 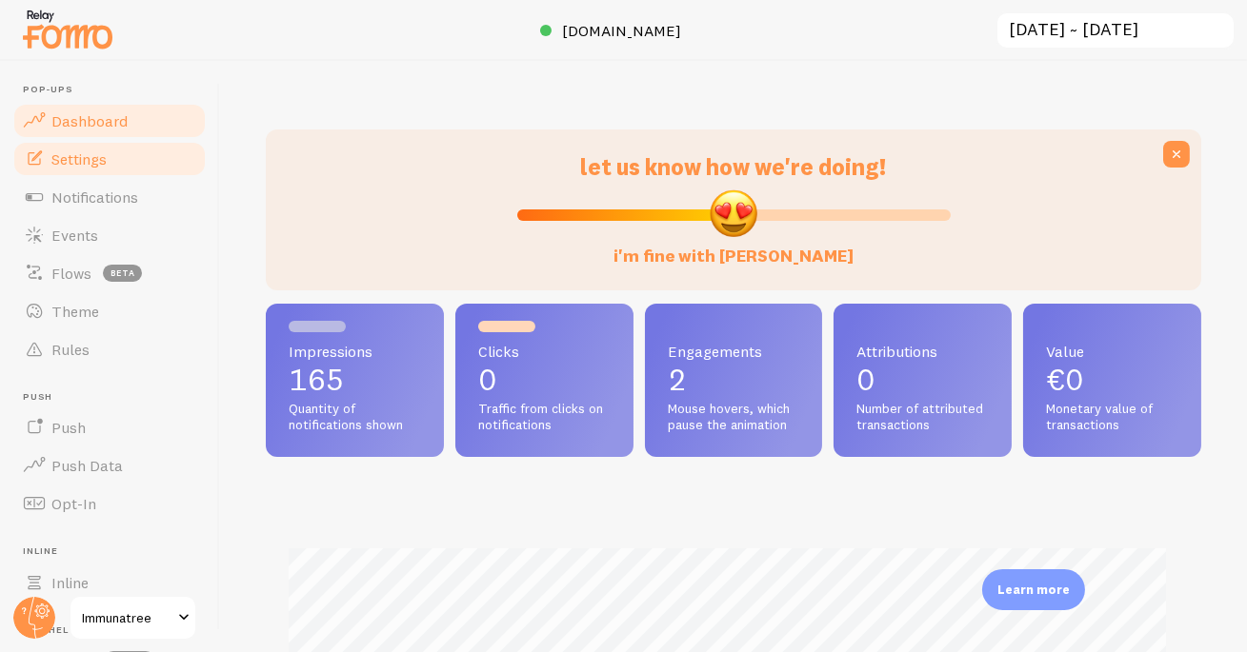 I want to click on p: 165, so click(x=354, y=380).